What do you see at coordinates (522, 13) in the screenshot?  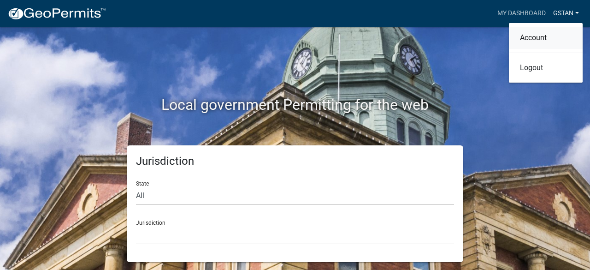 I see `a: My Dashboard` at bounding box center [522, 13].